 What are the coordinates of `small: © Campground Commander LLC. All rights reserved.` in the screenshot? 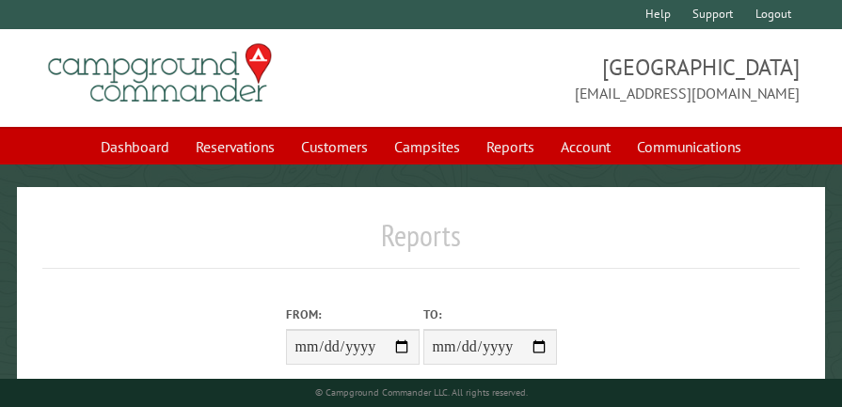 It's located at (421, 392).